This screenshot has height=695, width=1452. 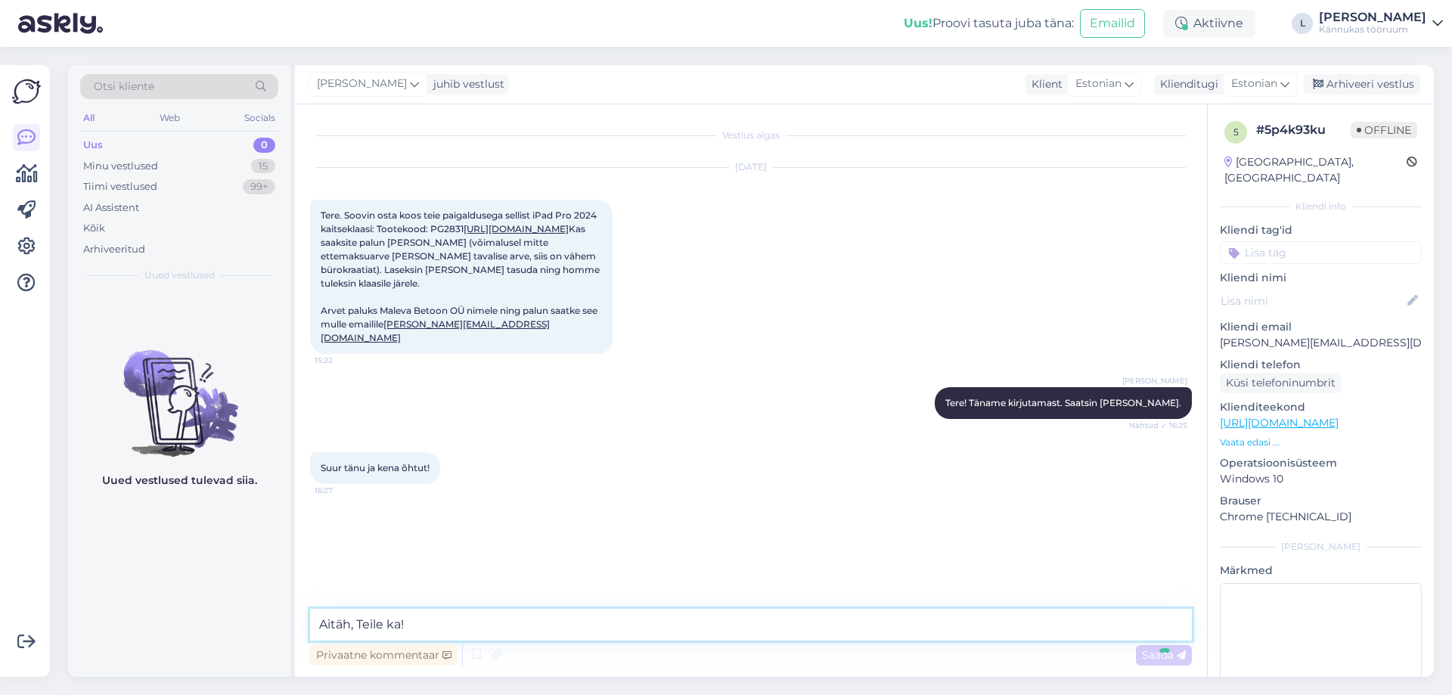 What do you see at coordinates (120, 187) in the screenshot?
I see `div: Tiimi vestlused` at bounding box center [120, 187].